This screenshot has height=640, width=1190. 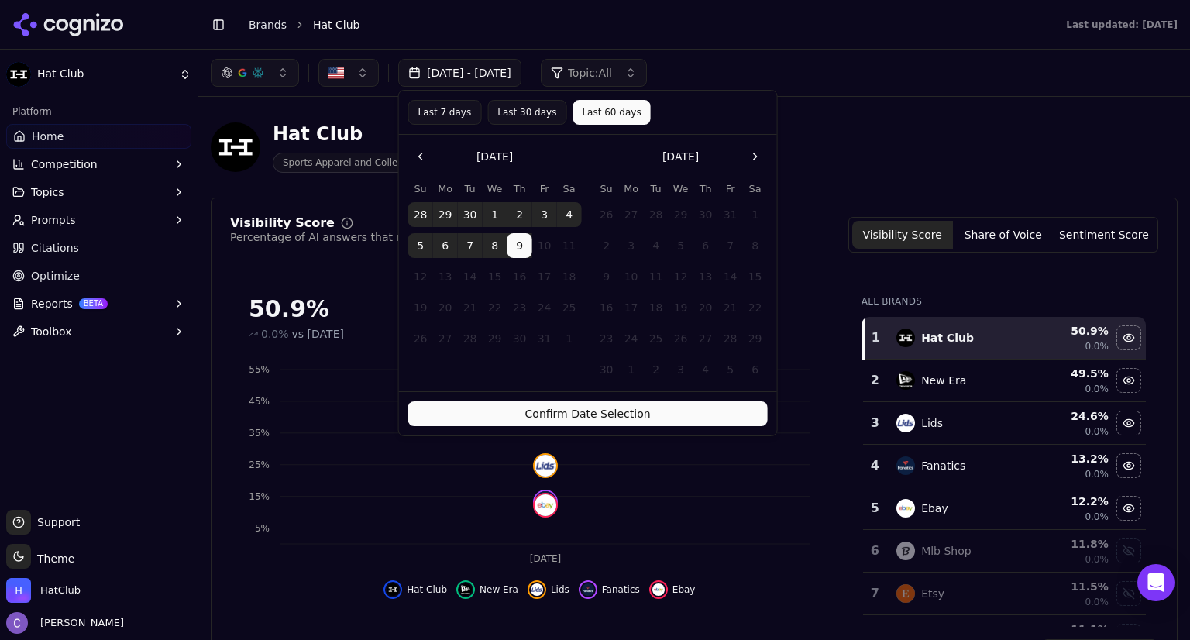 I want to click on img: Chris Hayes, so click(x=17, y=623).